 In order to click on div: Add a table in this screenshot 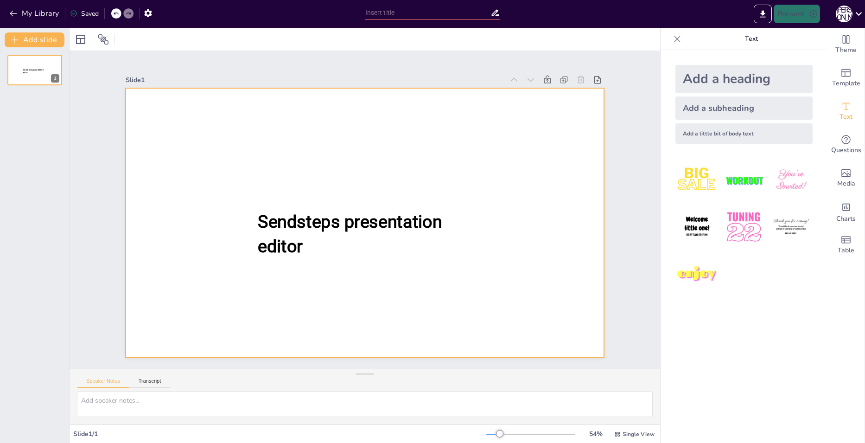, I will do `click(846, 245)`.